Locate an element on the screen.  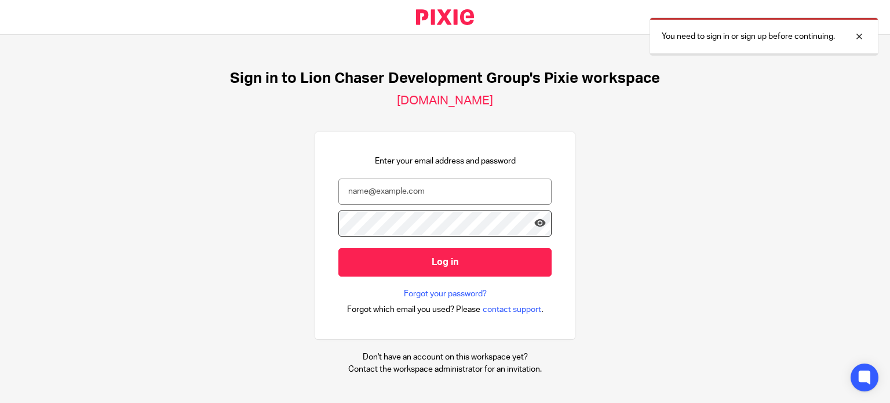
p: Enter your email address and password is located at coordinates (445, 161).